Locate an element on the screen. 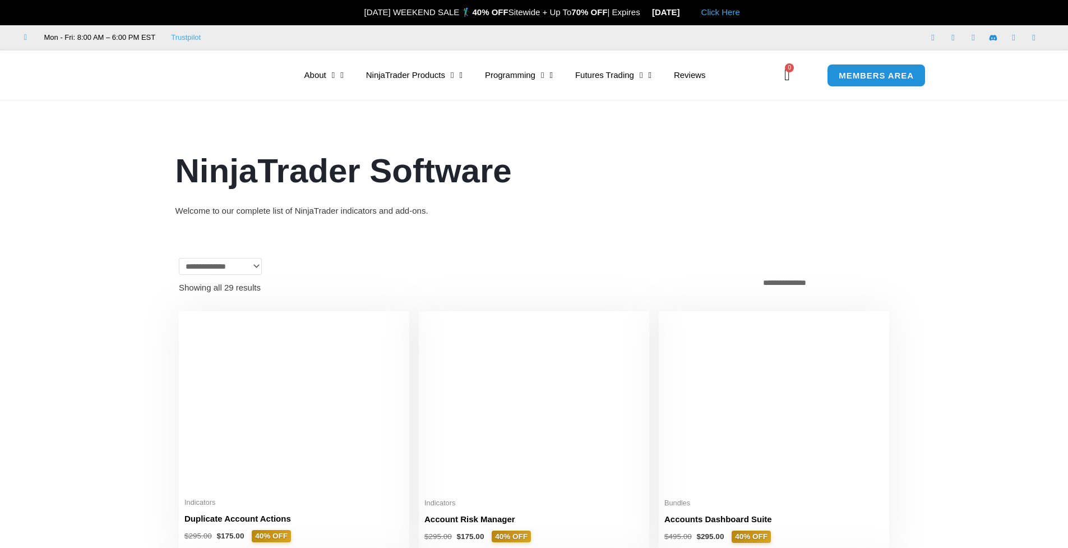  nav: Menu is located at coordinates (537, 75).